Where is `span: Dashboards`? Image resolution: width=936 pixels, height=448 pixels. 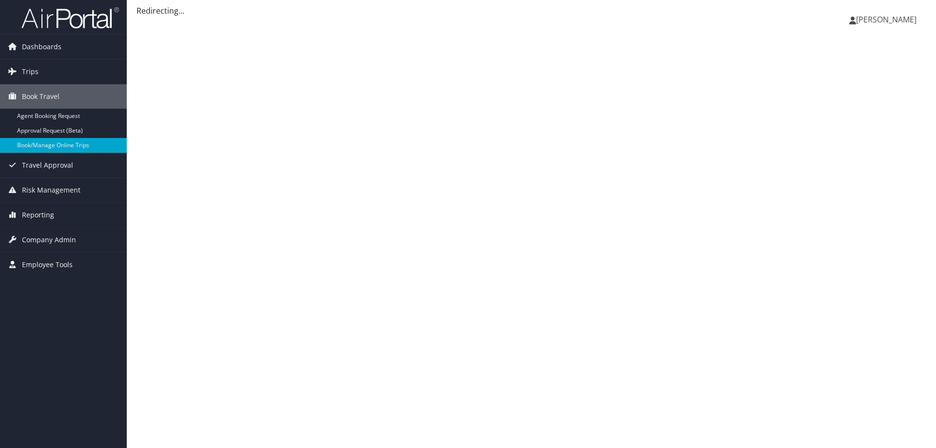 span: Dashboards is located at coordinates (41, 47).